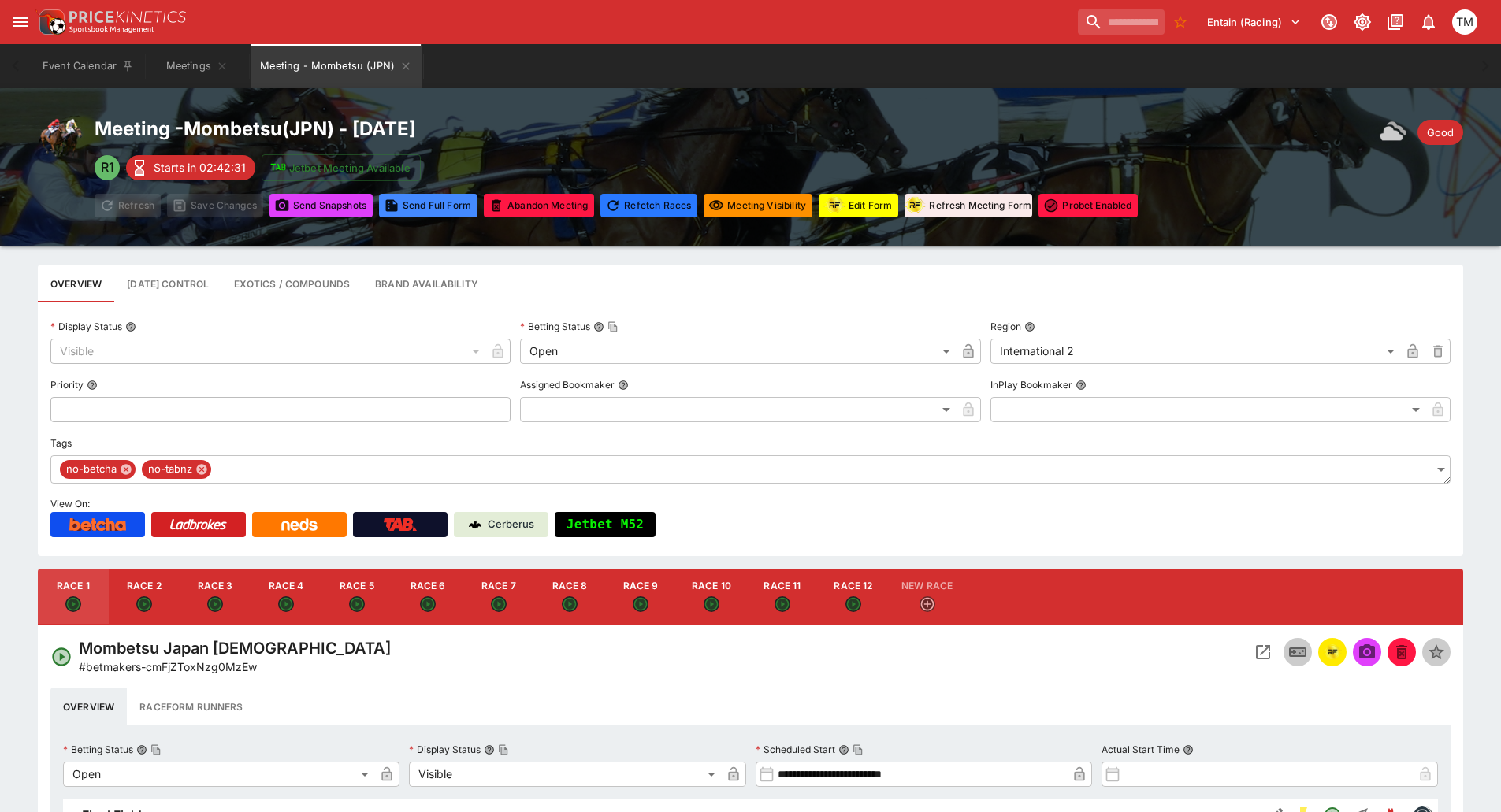  What do you see at coordinates (426, 283) in the screenshot?
I see `button: Configure brand availability for the meeting` at bounding box center [426, 283].